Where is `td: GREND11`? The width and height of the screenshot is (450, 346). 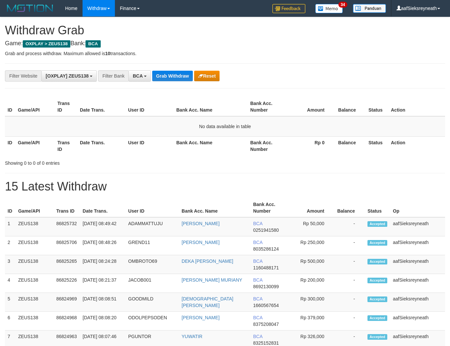 td: GREND11 is located at coordinates (152, 245).